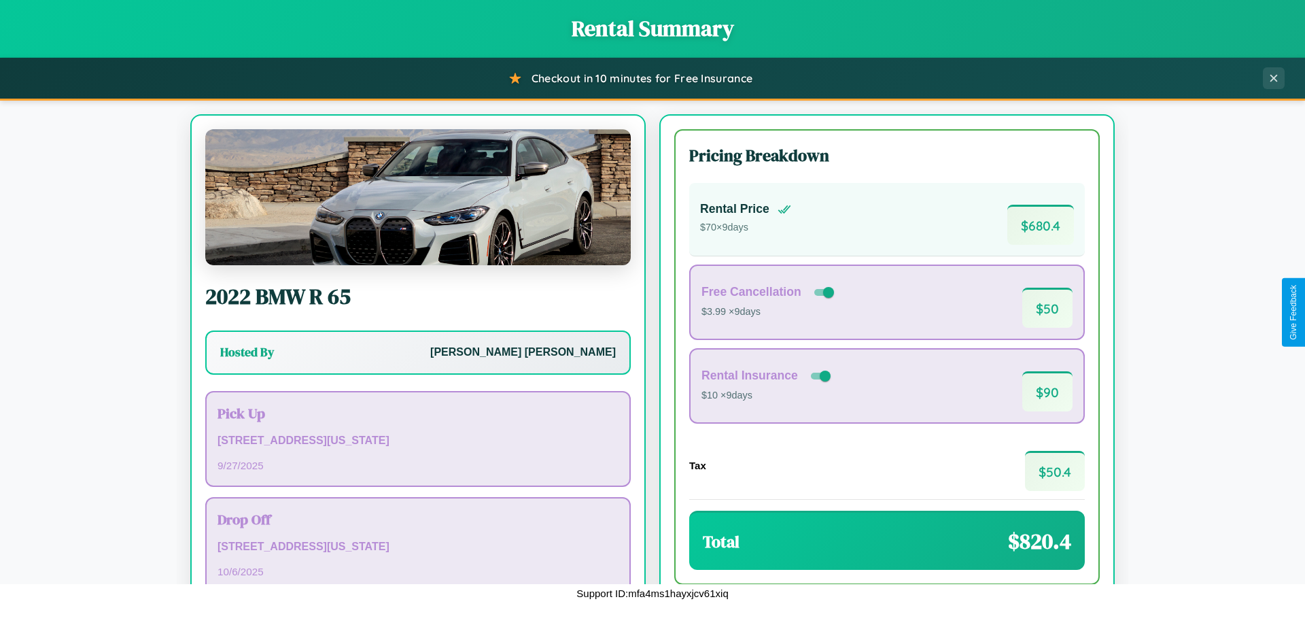  Describe the element at coordinates (1293, 312) in the screenshot. I see `div: Give Feedback` at that location.